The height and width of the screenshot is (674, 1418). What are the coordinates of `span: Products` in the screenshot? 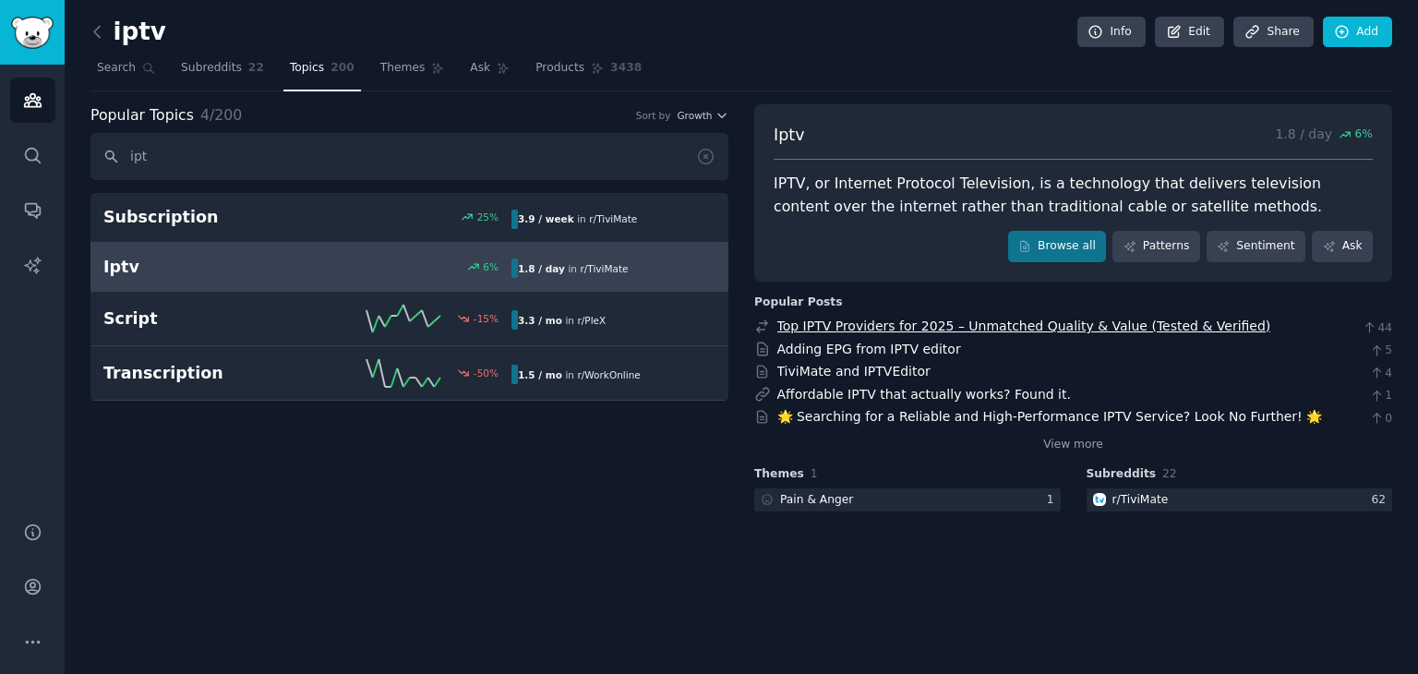 It's located at (560, 68).